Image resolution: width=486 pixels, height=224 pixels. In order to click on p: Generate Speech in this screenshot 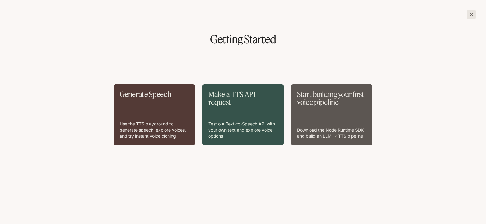, I will do `click(154, 94)`.